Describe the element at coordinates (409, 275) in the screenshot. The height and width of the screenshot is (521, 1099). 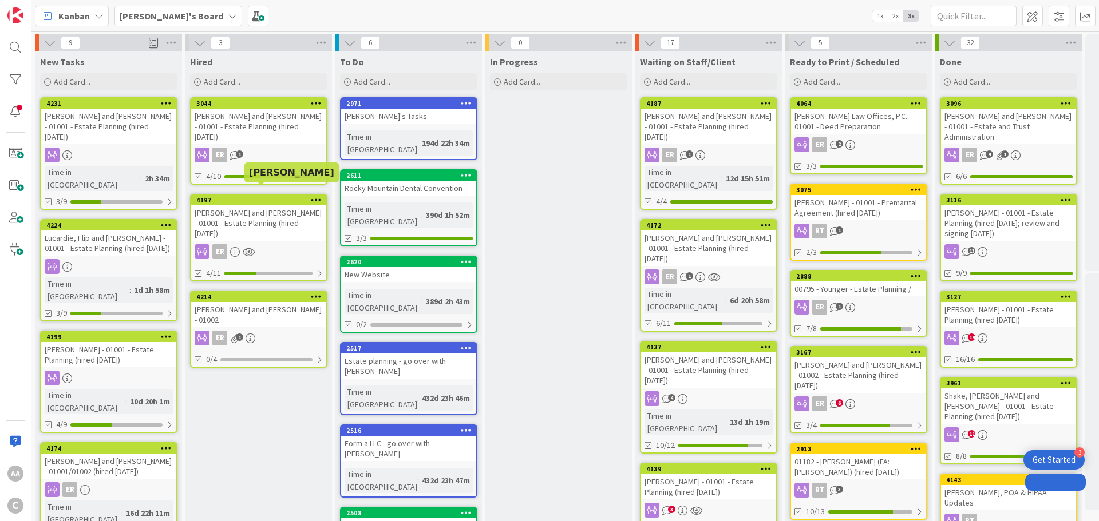
I see `div: New Website` at that location.